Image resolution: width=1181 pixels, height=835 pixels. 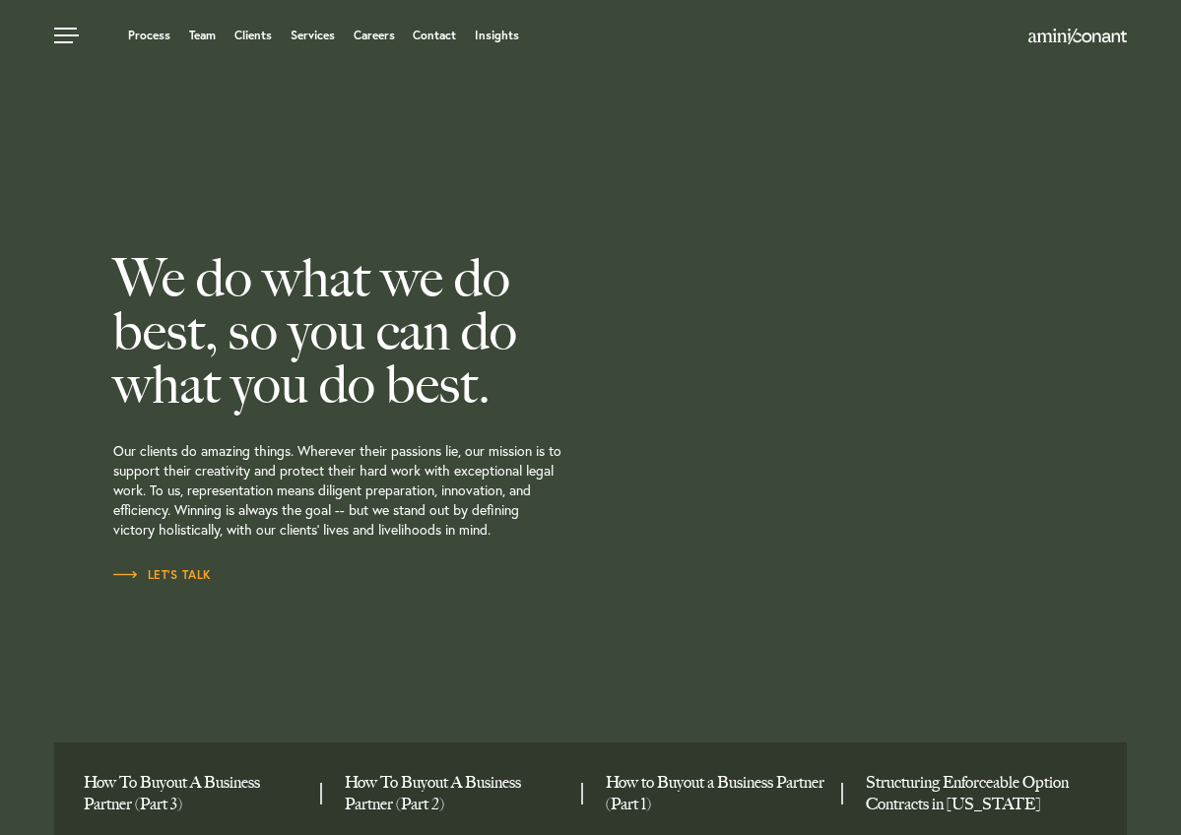 I want to click on a: How to Buyout a Business Partner (Part 1), so click(x=716, y=794).